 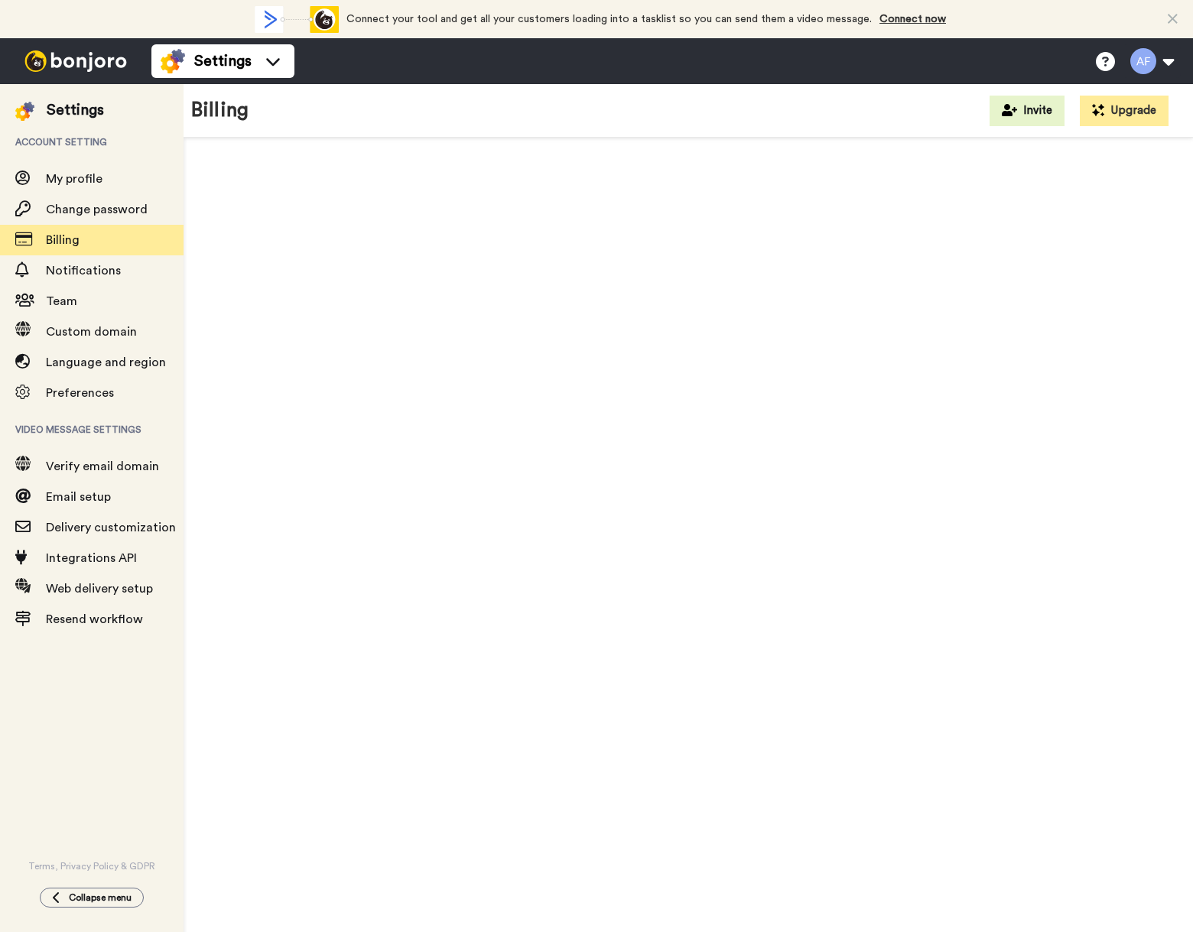 I want to click on span: Settings, so click(x=222, y=61).